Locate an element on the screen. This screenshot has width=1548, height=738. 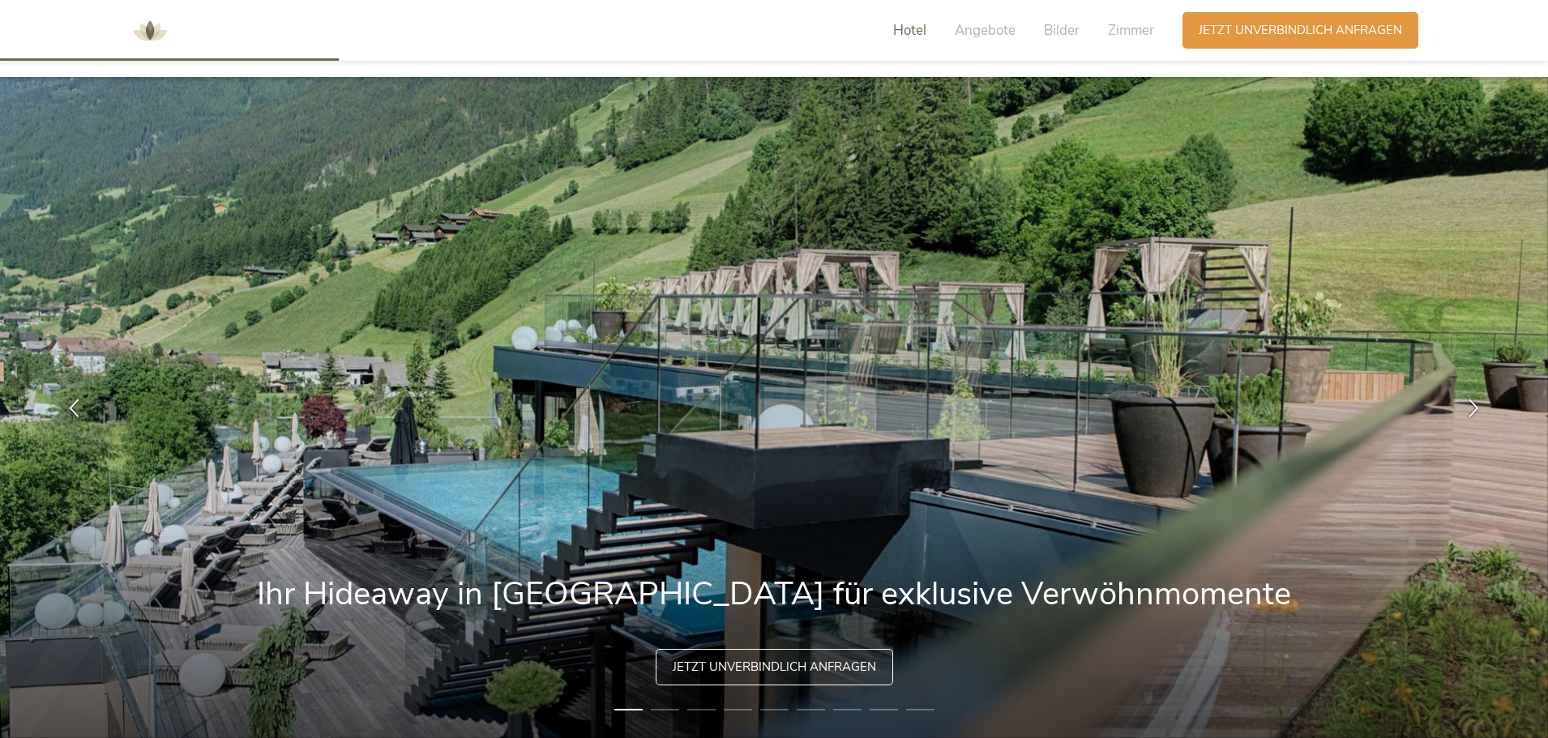
span: Zimmer is located at coordinates (1130, 30).